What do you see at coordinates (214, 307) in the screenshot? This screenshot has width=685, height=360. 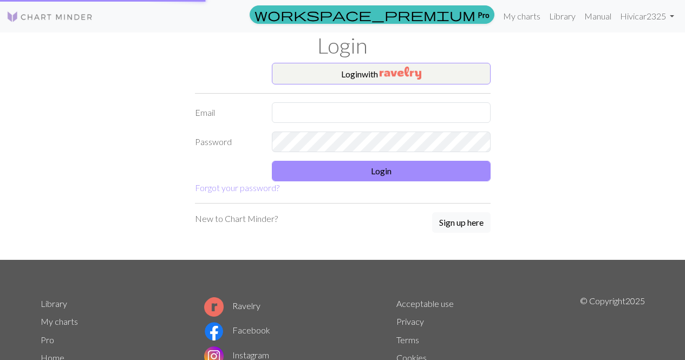 I see `img: Ravelry logo` at bounding box center [214, 307].